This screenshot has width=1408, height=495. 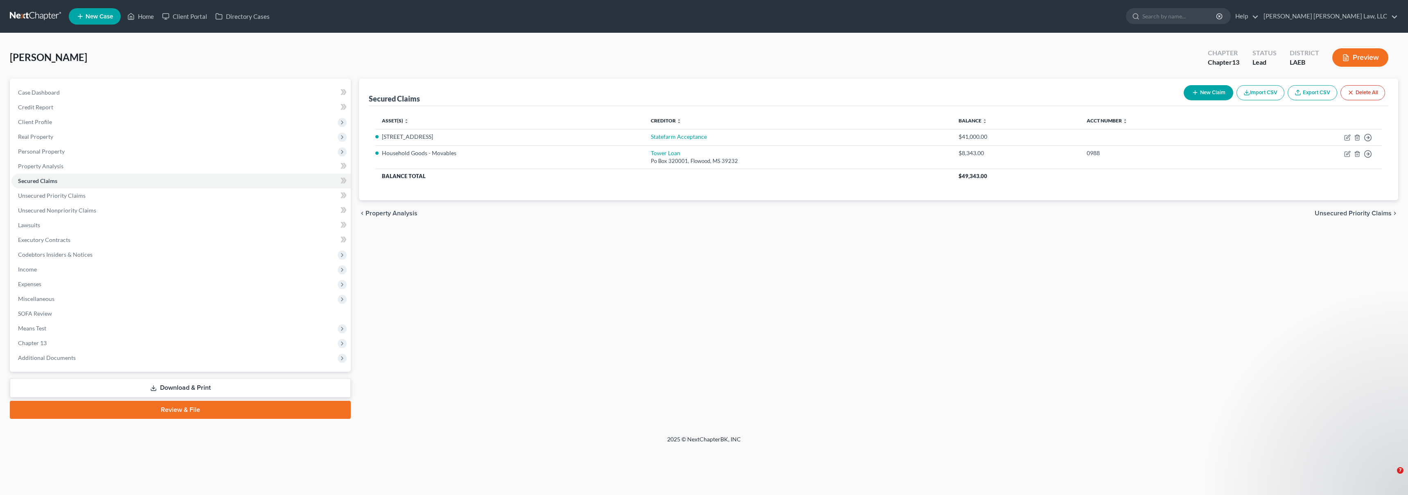 What do you see at coordinates (38, 181) in the screenshot?
I see `span: Secured Claims` at bounding box center [38, 181].